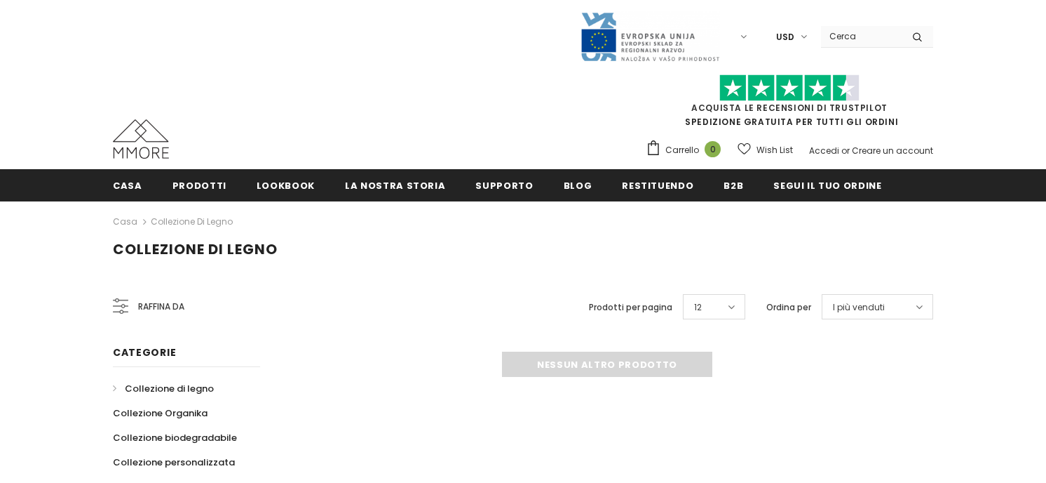 This screenshot has height=483, width=1046. I want to click on a: Creare un account, so click(893, 150).